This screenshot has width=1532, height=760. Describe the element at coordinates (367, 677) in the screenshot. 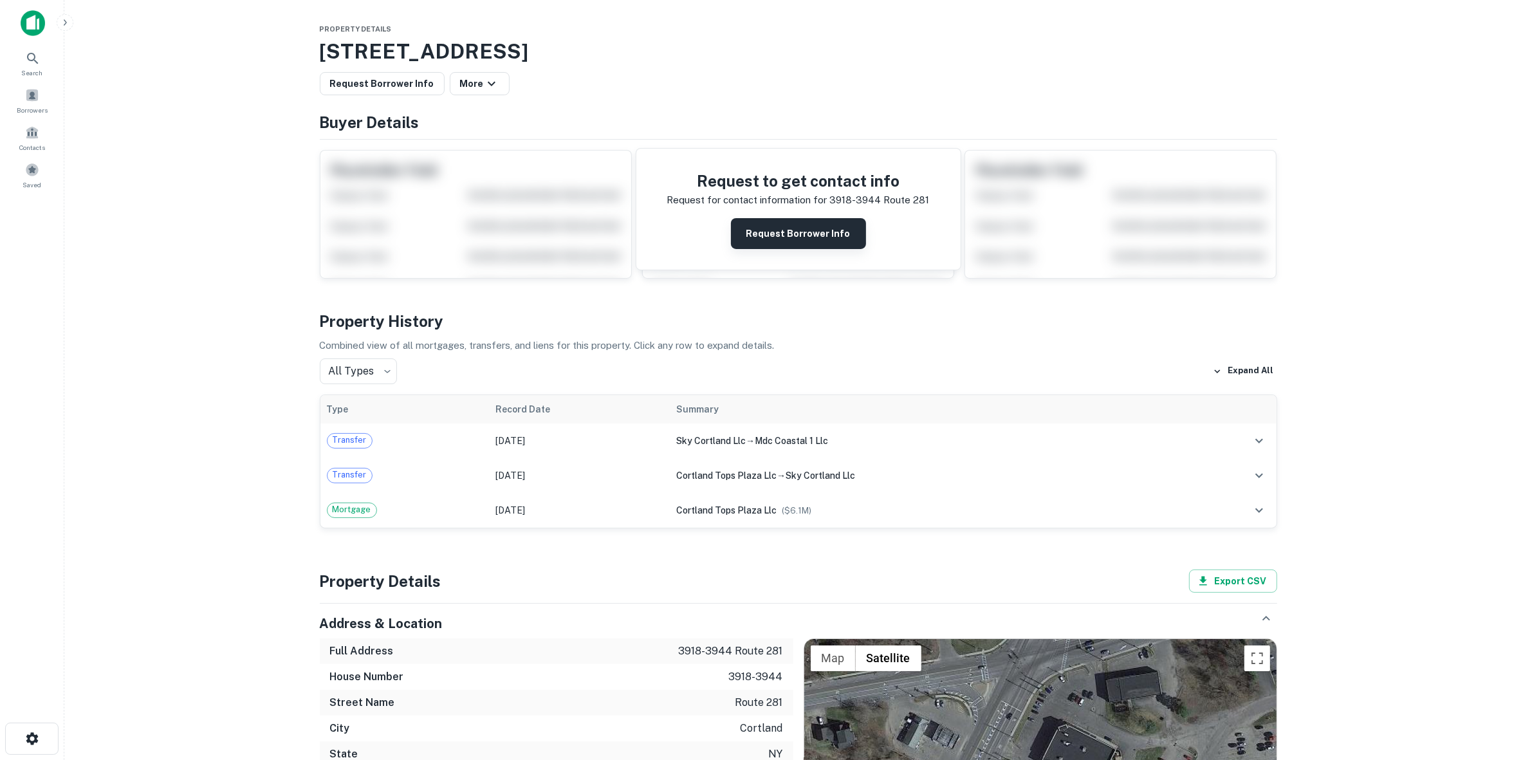

I see `h6: House Number` at that location.